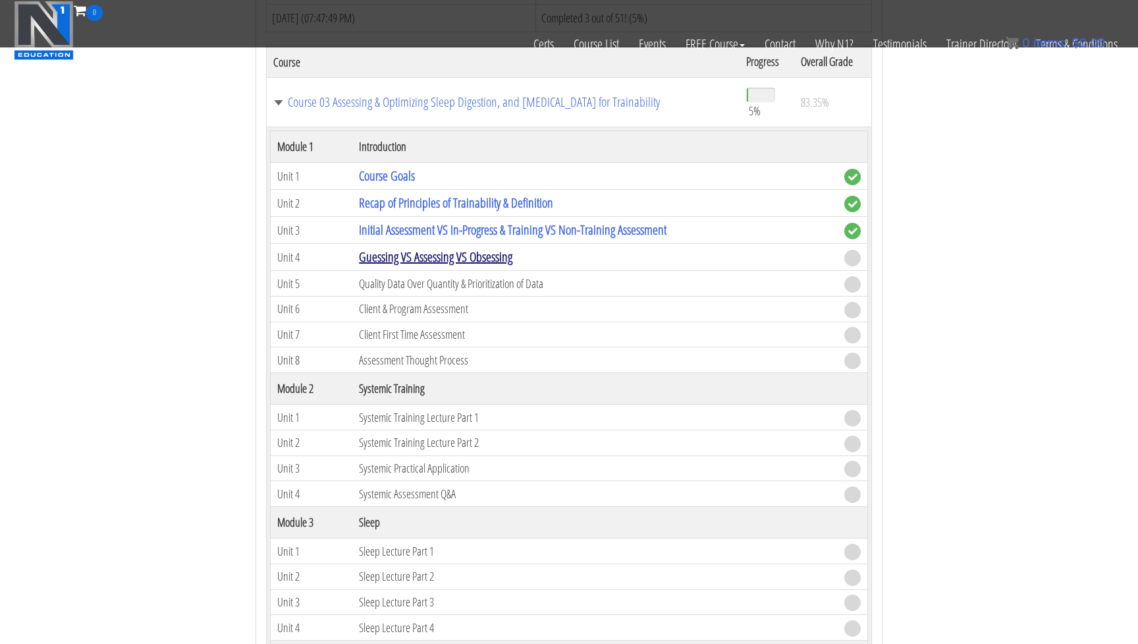  Describe the element at coordinates (456, 202) in the screenshot. I see `a: Recap of Principles of Trainability & Definition` at that location.